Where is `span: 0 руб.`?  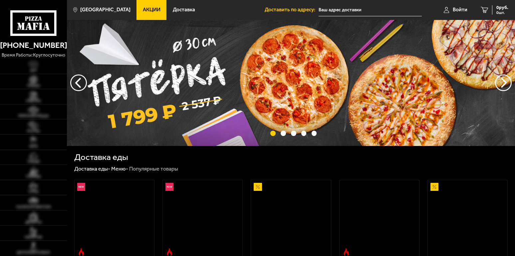 span: 0 руб. is located at coordinates (502, 8).